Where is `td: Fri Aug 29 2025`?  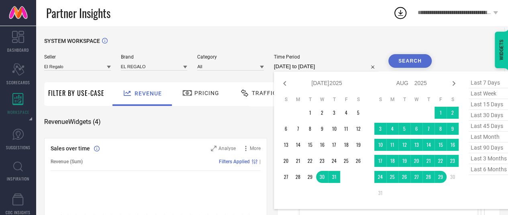
td: Fri Aug 29 2025 is located at coordinates (441, 177).